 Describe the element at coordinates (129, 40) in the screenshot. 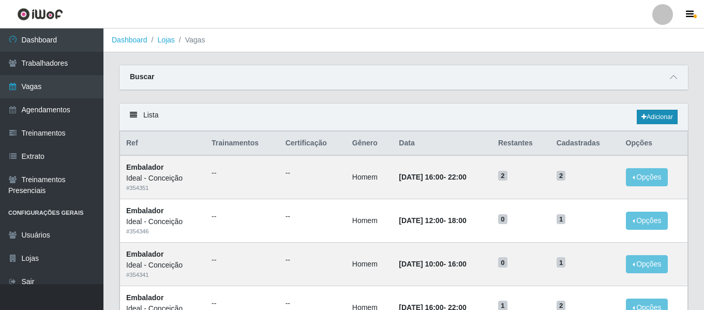

I see `a: Dashboard` at that location.